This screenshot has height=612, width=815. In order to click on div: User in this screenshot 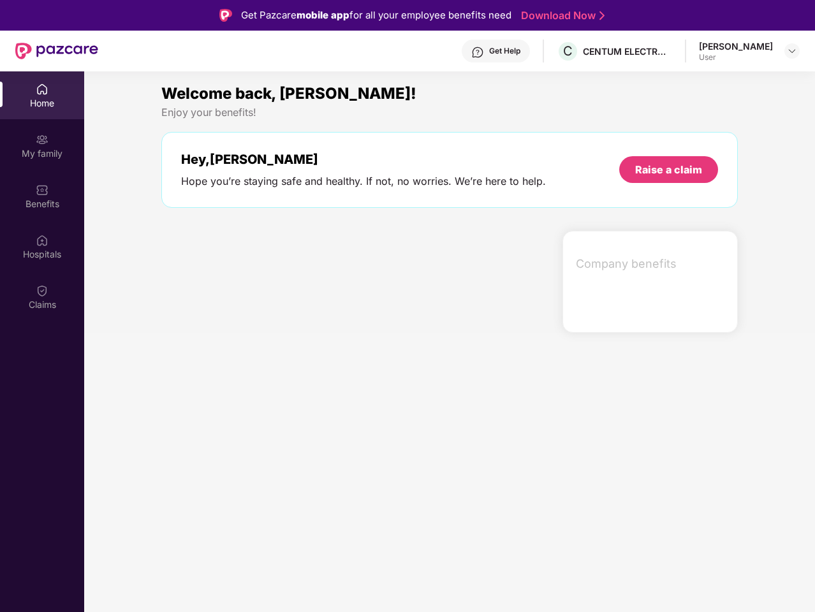, I will do `click(736, 57)`.